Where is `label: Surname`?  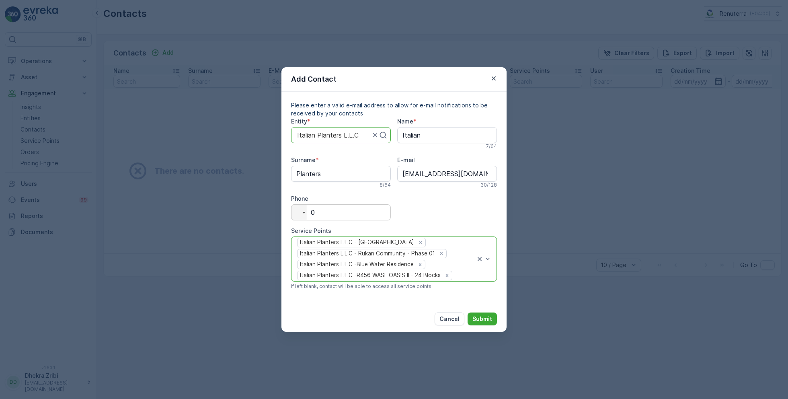
label: Surname is located at coordinates (303, 160).